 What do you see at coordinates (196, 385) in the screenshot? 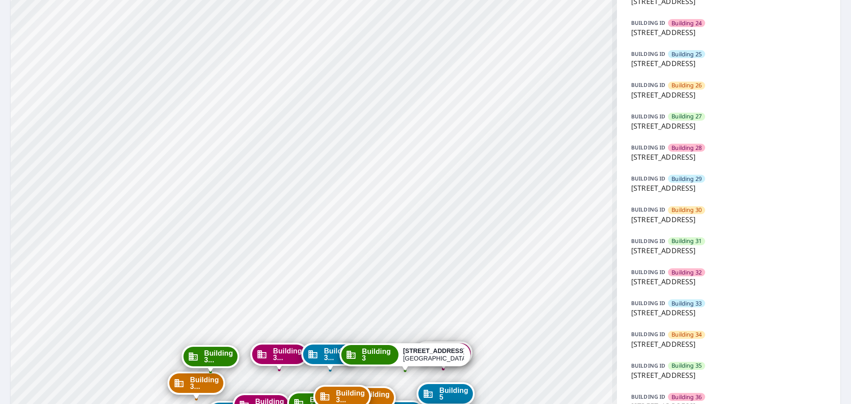
I see `div: Dropped pin, building Building 30, Commercial property, 7627 East 37th Street North Wichita, KS 6...` at bounding box center [196, 385].